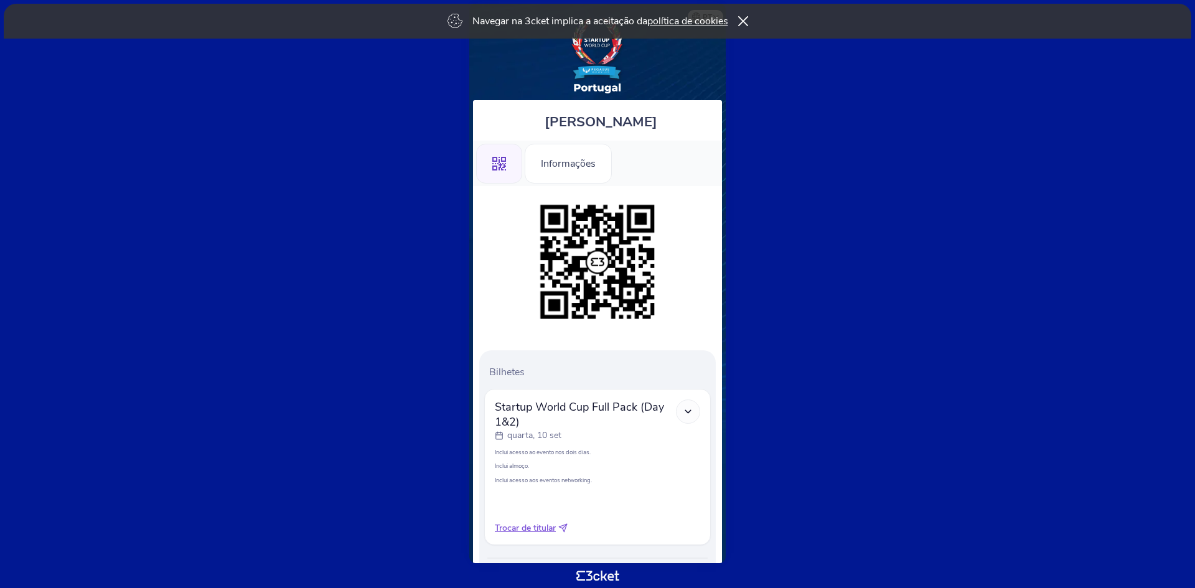 This screenshot has height=588, width=1195. Describe the element at coordinates (600, 372) in the screenshot. I see `p: Bilhetes` at that location.